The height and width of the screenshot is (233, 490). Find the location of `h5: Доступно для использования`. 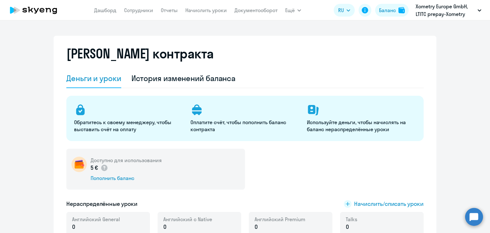

h5: Доступно для использования is located at coordinates (126, 160).